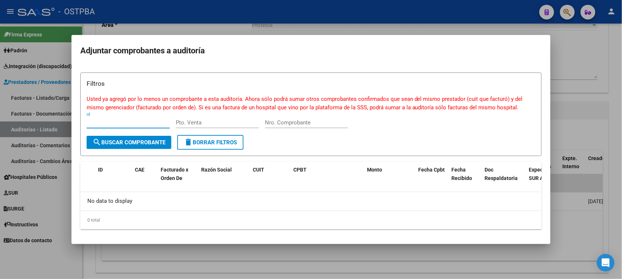  Describe the element at coordinates (606, 263) in the screenshot. I see `div: Open Intercom Messenger` at that location.